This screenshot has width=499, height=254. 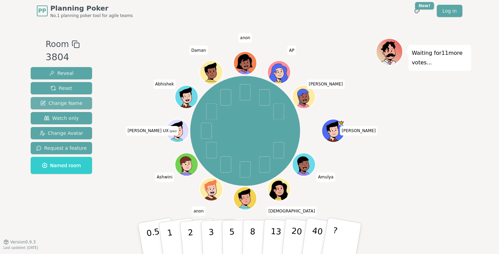 What do you see at coordinates (61, 133) in the screenshot?
I see `button: Change Avatar` at bounding box center [61, 133].